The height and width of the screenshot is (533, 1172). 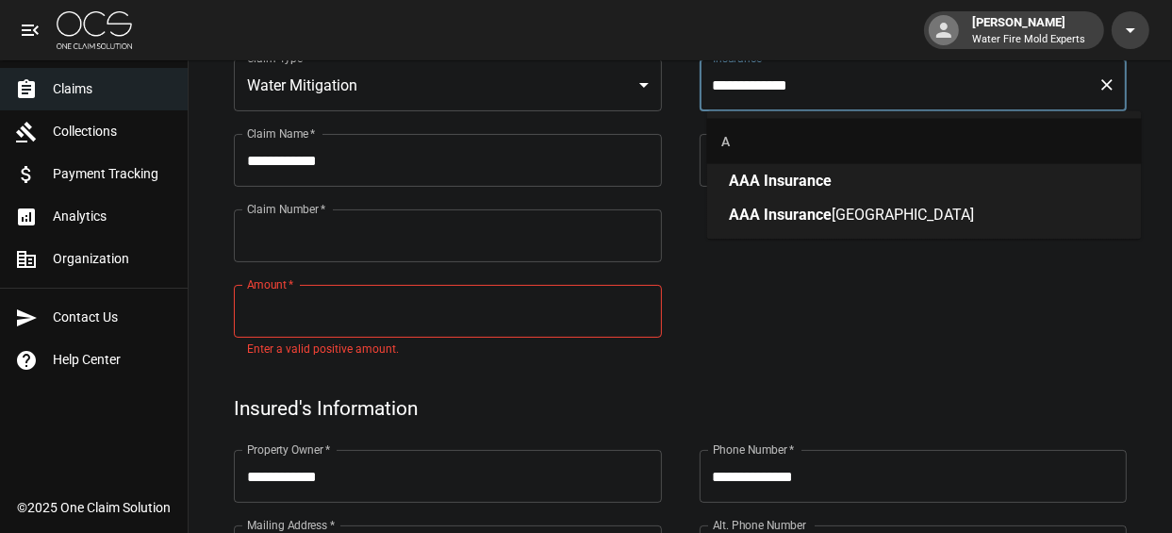 What do you see at coordinates (759, 524) in the screenshot?
I see `label: Alt. Phone Number` at bounding box center [759, 524].